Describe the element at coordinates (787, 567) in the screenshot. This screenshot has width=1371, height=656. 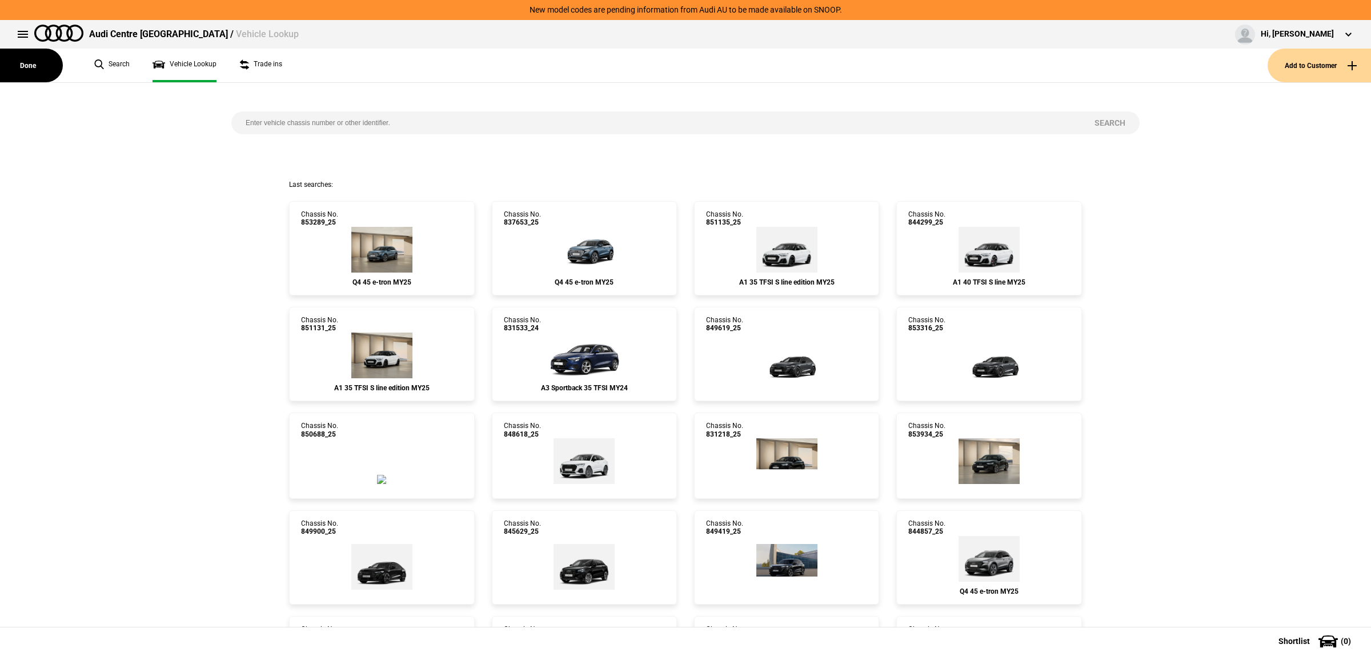
I see `img: Audi_GUBAUY_25S_GX_0E0E_WA9_PAH_WA7_5MB_6FJ_PQ7_WXC_PWL_PYH_F80_H65_(Nadin:_5MB_6FJ_C56_F80_H65_P...` at that location.